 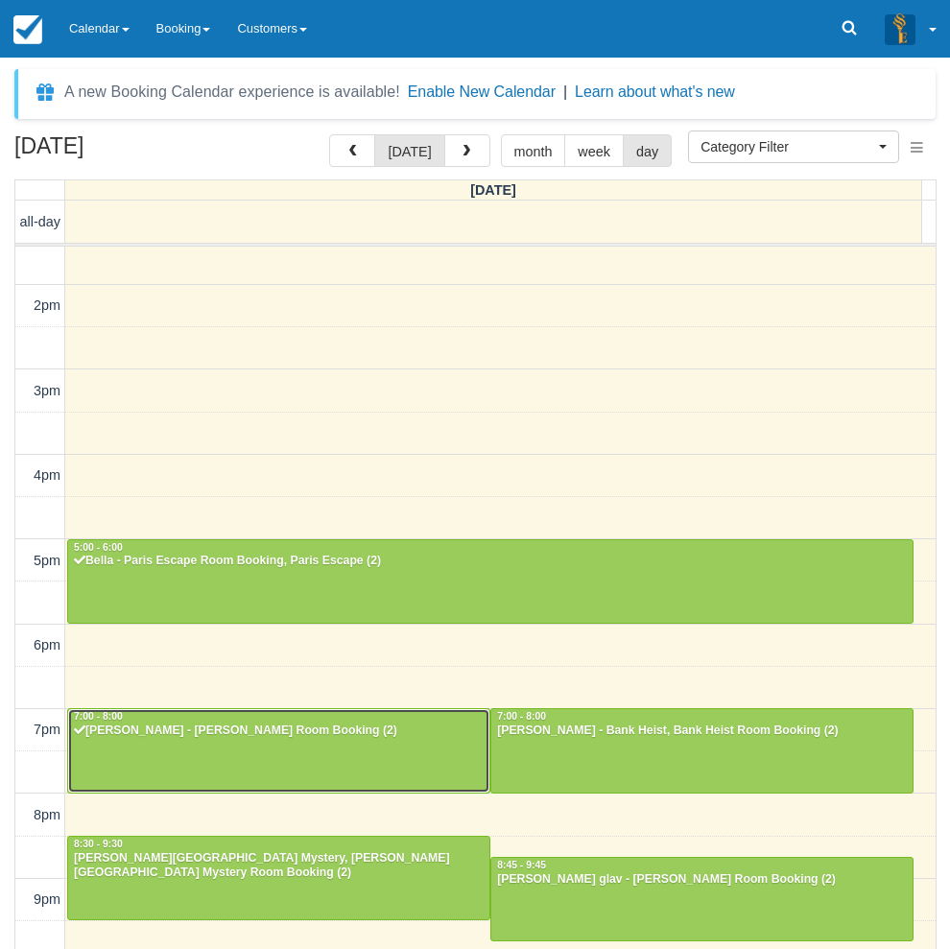 I want to click on button: week, so click(x=594, y=151).